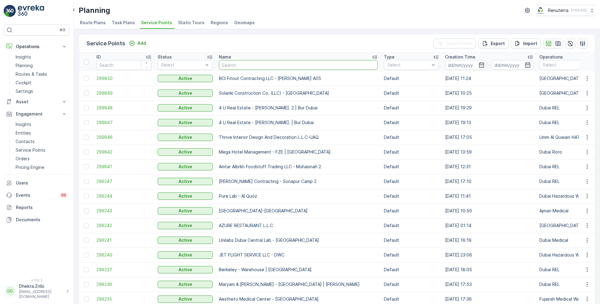 This screenshot has width=600, height=304. Describe the element at coordinates (23, 124) in the screenshot. I see `p: Insights` at that location.